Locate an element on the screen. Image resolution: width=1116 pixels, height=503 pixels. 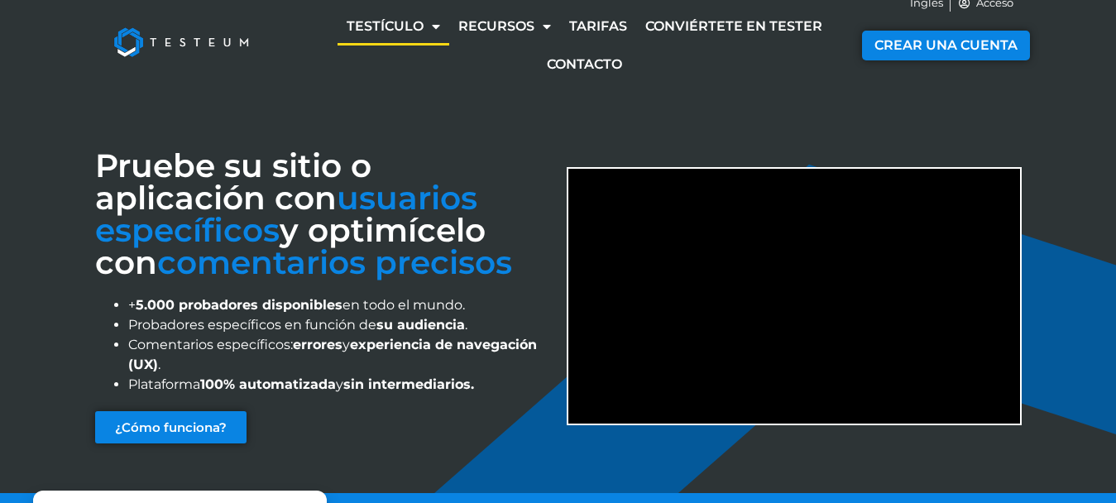
a: Conviértete en tester is located at coordinates (734, 26).